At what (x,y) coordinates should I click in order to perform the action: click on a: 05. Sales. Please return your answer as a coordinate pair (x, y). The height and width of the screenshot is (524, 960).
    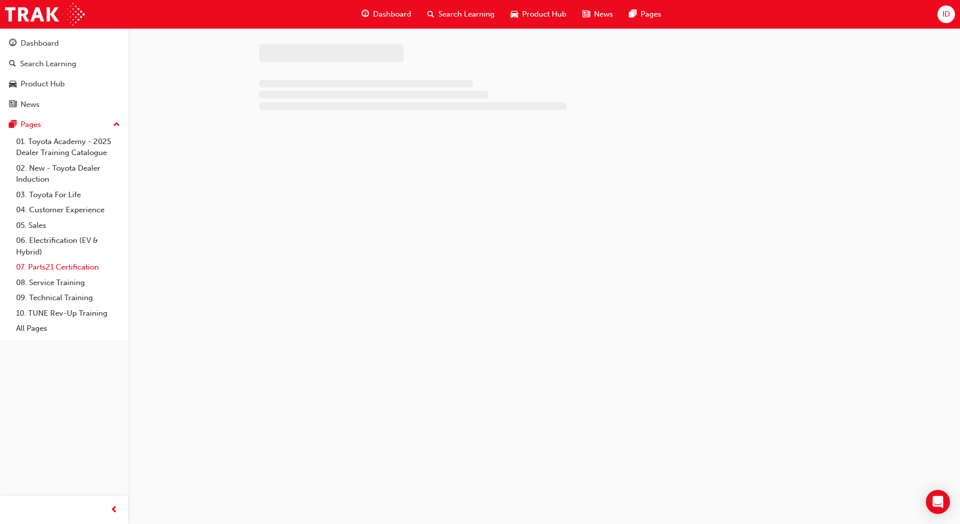
    Looking at the image, I should click on (68, 225).